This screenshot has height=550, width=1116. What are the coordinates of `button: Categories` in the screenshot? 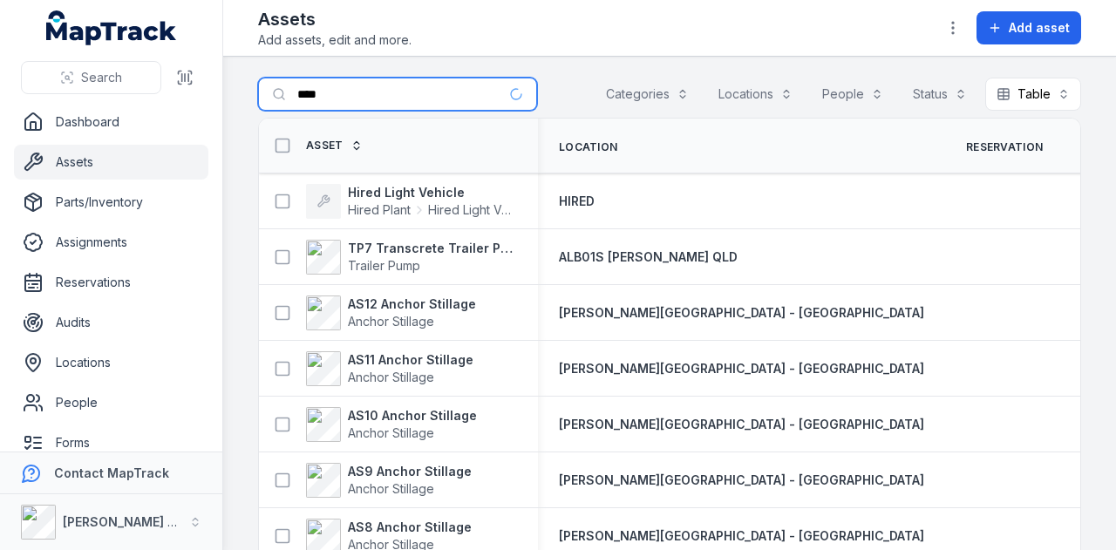 It's located at (647, 94).